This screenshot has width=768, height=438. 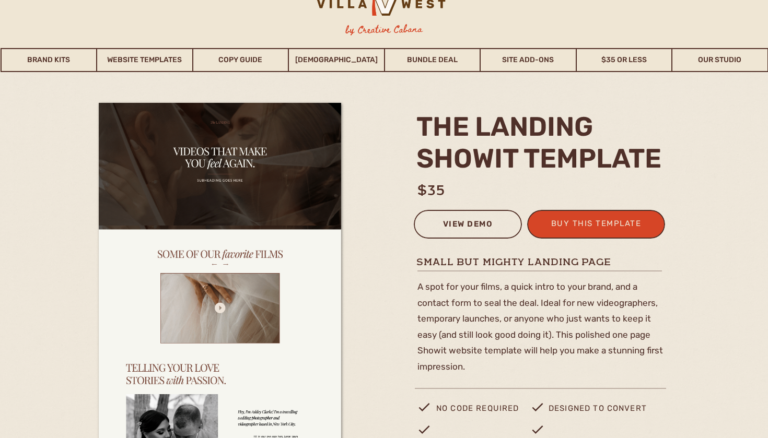 What do you see at coordinates (596, 225) in the screenshot?
I see `div: buy this template` at bounding box center [596, 225].